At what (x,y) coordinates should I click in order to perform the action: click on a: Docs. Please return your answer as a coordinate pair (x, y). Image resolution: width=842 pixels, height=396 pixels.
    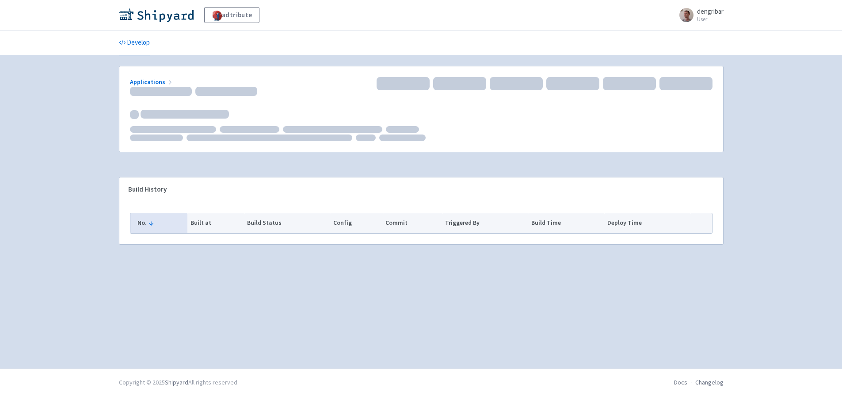
    Looking at the image, I should click on (681, 382).